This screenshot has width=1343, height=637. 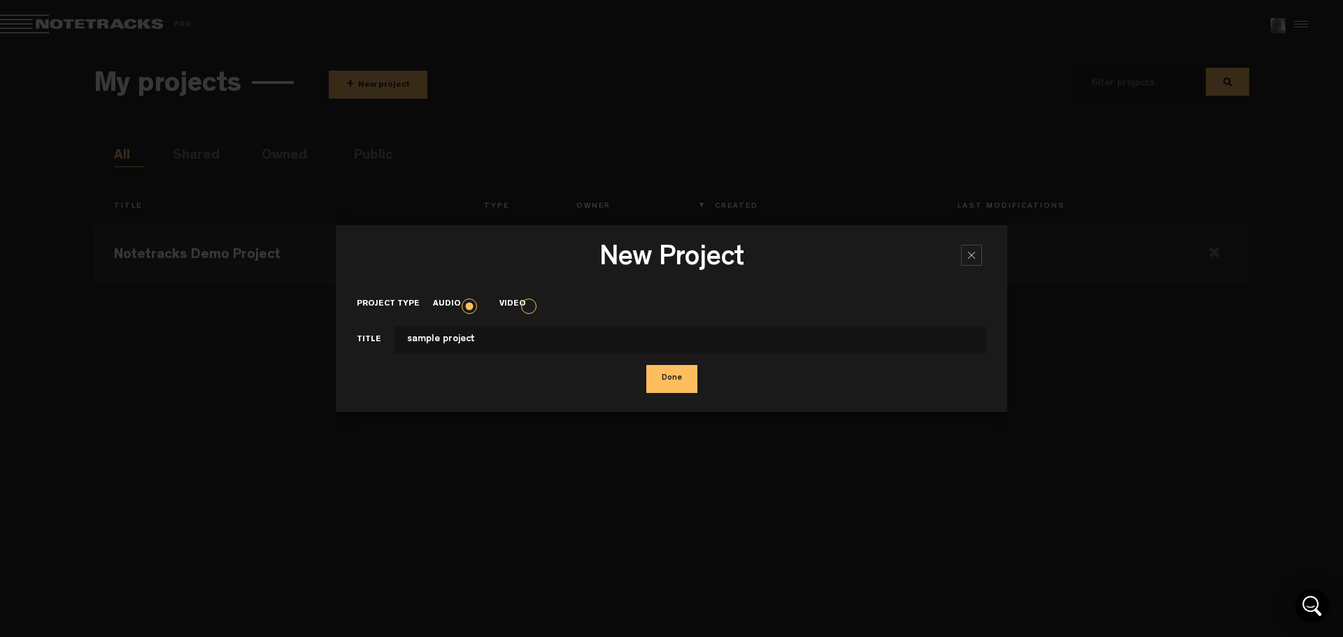 What do you see at coordinates (672, 262) in the screenshot?
I see `h3: New Project` at bounding box center [672, 262].